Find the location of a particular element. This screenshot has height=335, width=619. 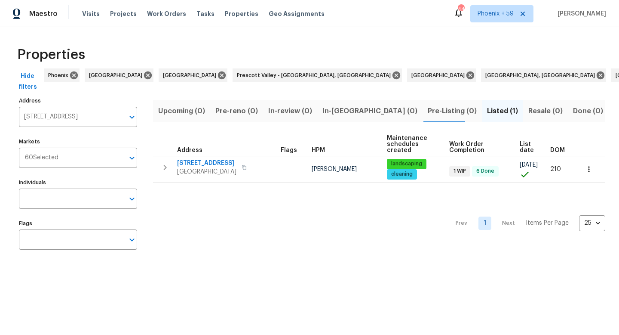

span: Maestro is located at coordinates (43, 14).